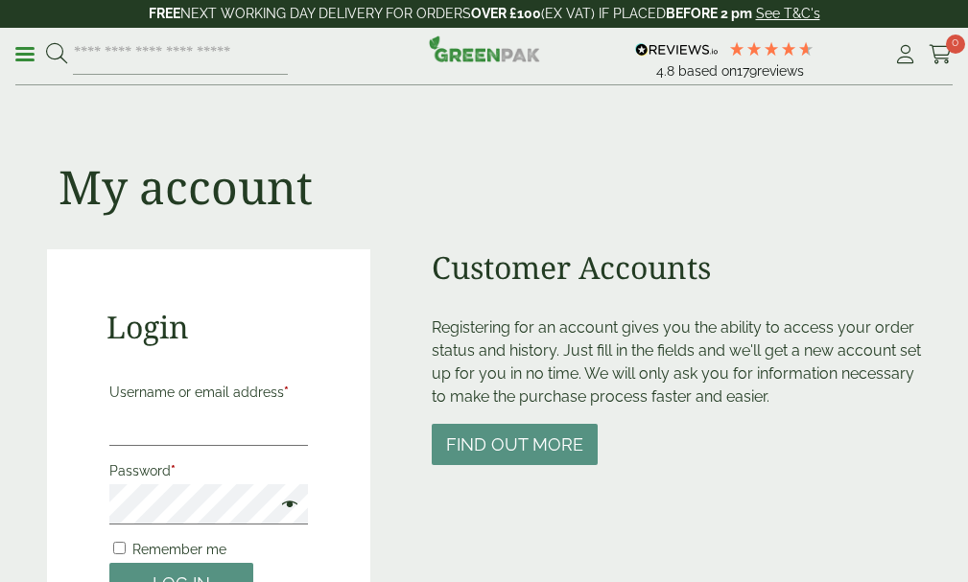  I want to click on i: My Account, so click(905, 55).